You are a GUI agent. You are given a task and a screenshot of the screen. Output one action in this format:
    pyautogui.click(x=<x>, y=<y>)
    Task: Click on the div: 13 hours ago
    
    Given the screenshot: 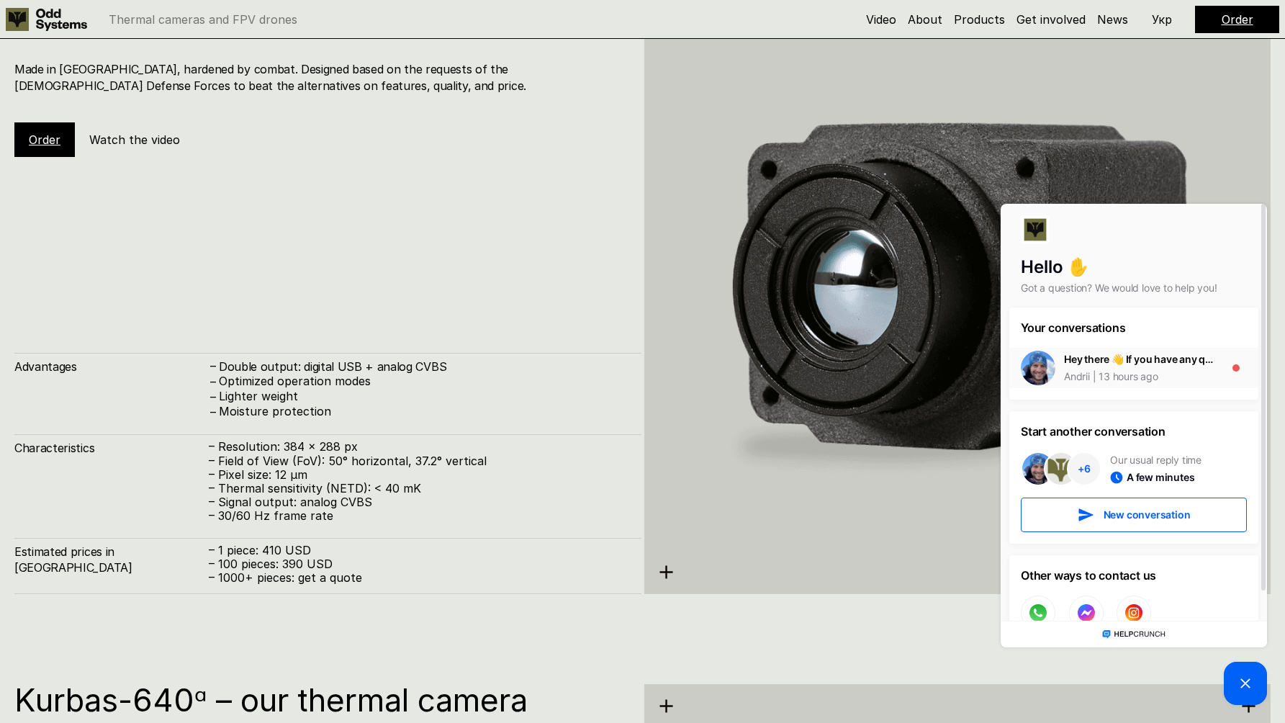 What is the action you would take?
    pyautogui.click(x=127, y=176)
    